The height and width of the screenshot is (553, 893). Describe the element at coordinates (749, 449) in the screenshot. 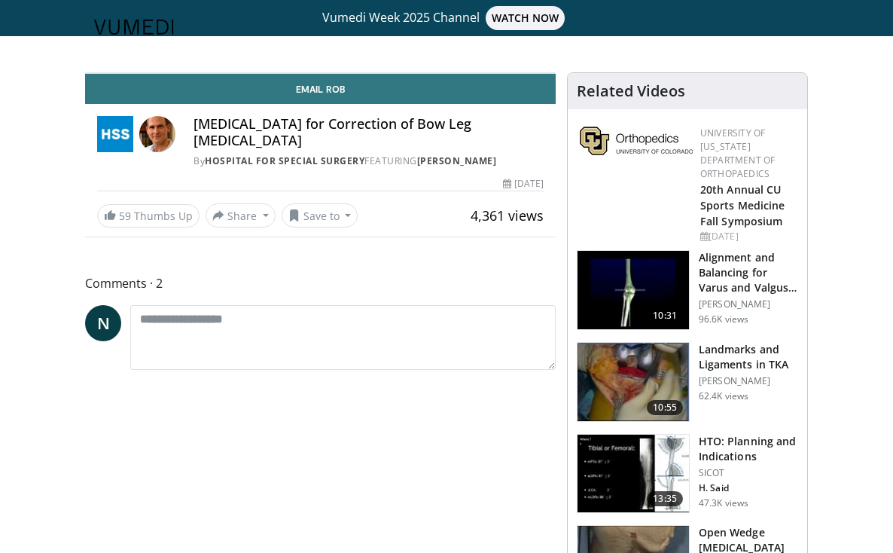

I see `h3: HTO: Planning and Indications` at that location.